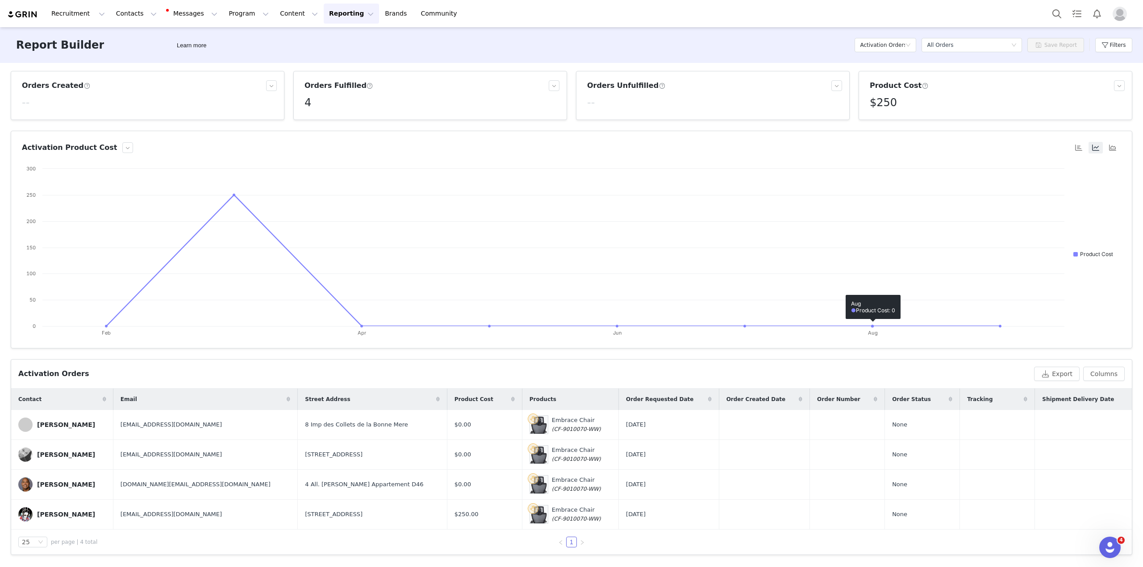  I want to click on text: 200, so click(31, 221).